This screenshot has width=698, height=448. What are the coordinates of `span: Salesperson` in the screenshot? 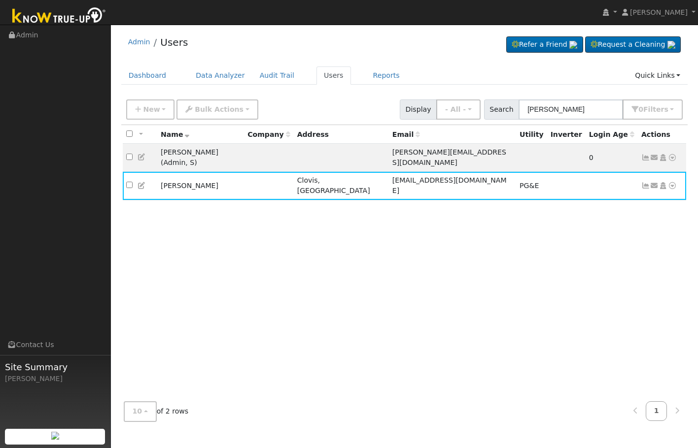 It's located at (190, 163).